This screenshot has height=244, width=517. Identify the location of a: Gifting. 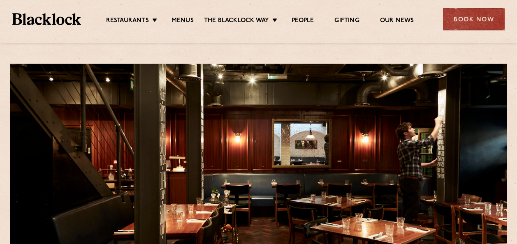
(347, 21).